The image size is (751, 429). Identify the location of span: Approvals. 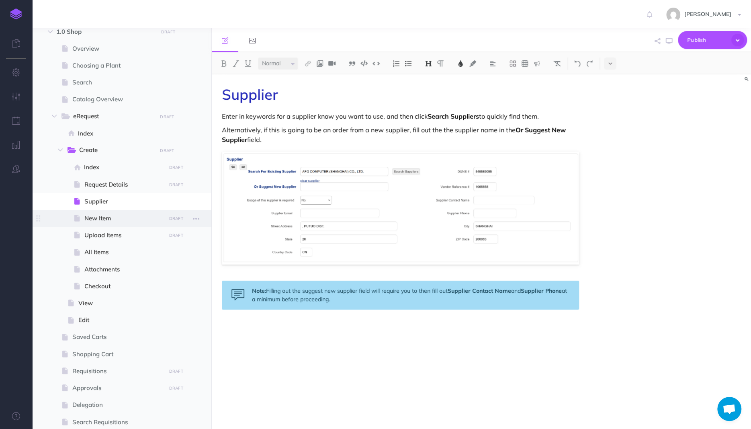
(118, 388).